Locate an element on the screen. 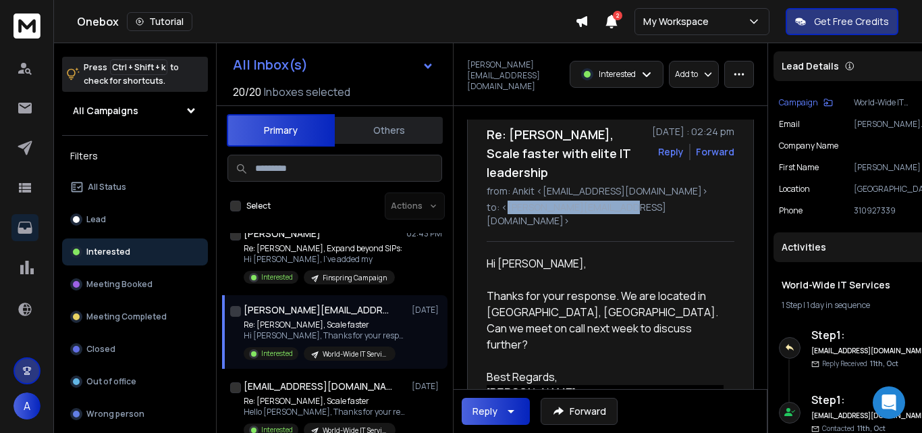 This screenshot has width=922, height=433. p: World-Wide IT Services is located at coordinates (355, 354).